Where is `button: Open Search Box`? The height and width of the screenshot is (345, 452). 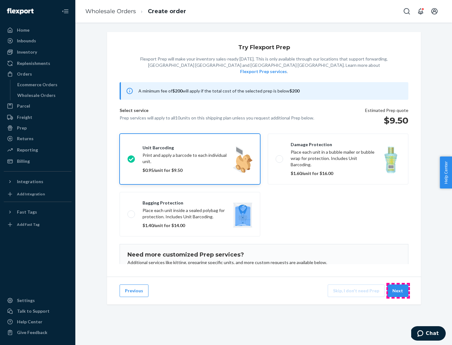
button: Open Search Box is located at coordinates (406, 11).